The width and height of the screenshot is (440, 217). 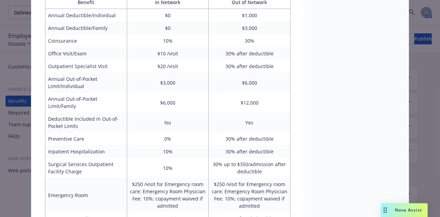 What do you see at coordinates (86, 122) in the screenshot?
I see `td: Deductible Included in Out-of-Pocket Limits` at bounding box center [86, 122].